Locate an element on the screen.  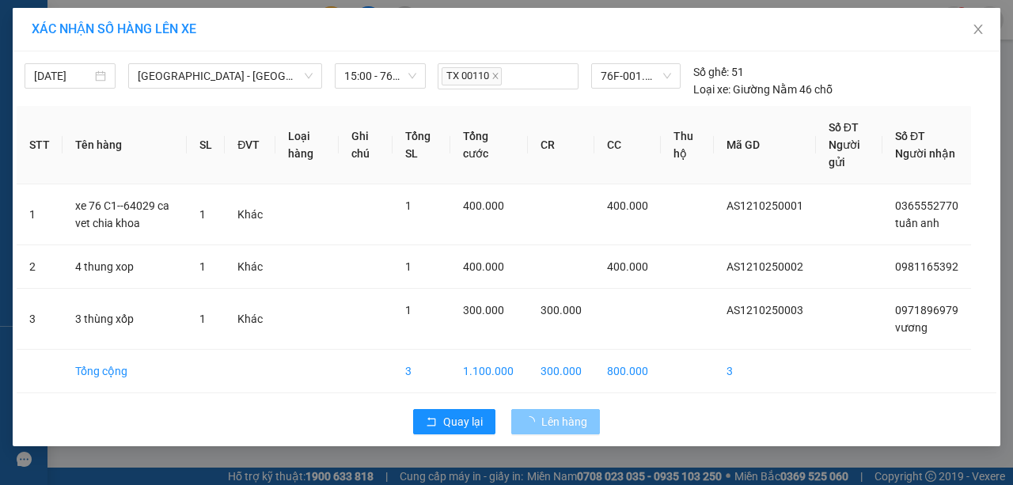
td: 4 thung xop is located at coordinates (124, 267).